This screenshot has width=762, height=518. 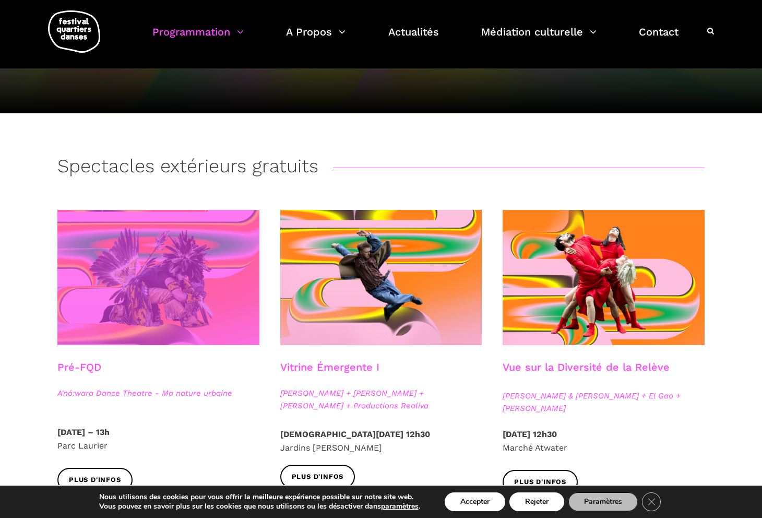 I want to click on button: Close GDPR Cookie Banner, so click(x=651, y=501).